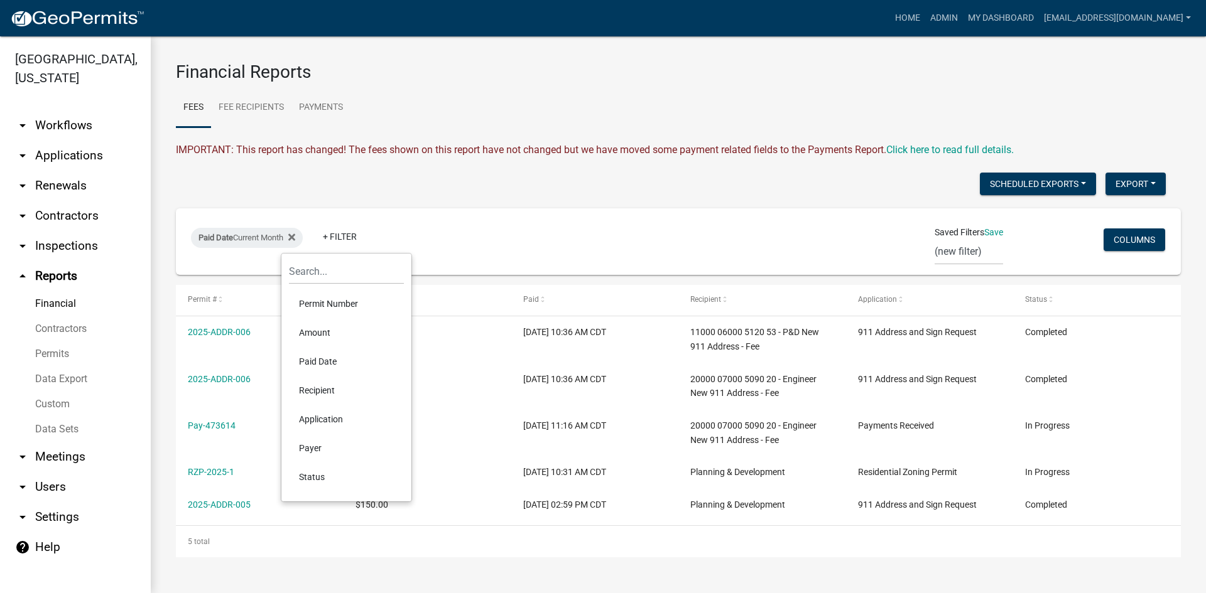  I want to click on datatable-header-cell: Status, so click(1096, 300).